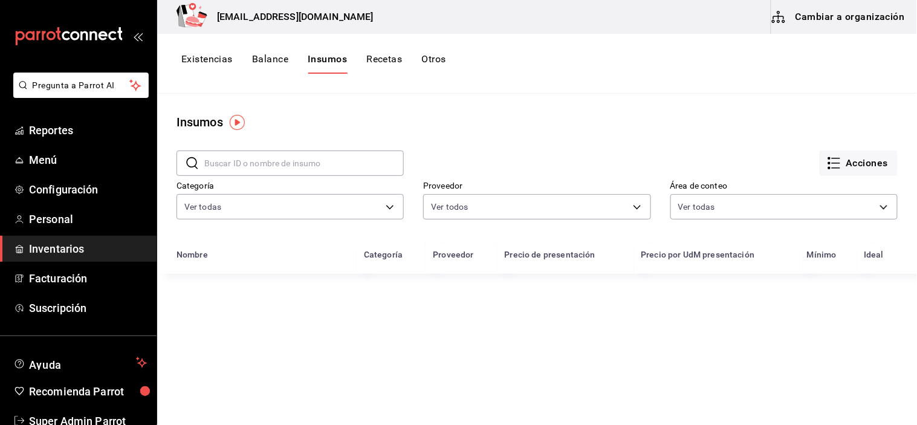 This screenshot has height=425, width=917. Describe the element at coordinates (81, 85) in the screenshot. I see `button: Pregunta a Parrot AI` at that location.